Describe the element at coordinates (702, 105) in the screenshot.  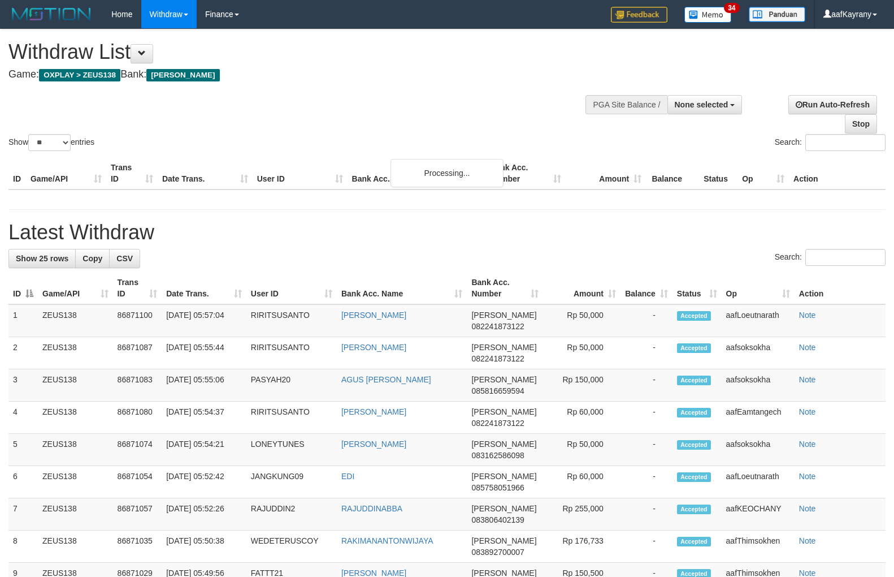
I see `span: None selected` at that location.